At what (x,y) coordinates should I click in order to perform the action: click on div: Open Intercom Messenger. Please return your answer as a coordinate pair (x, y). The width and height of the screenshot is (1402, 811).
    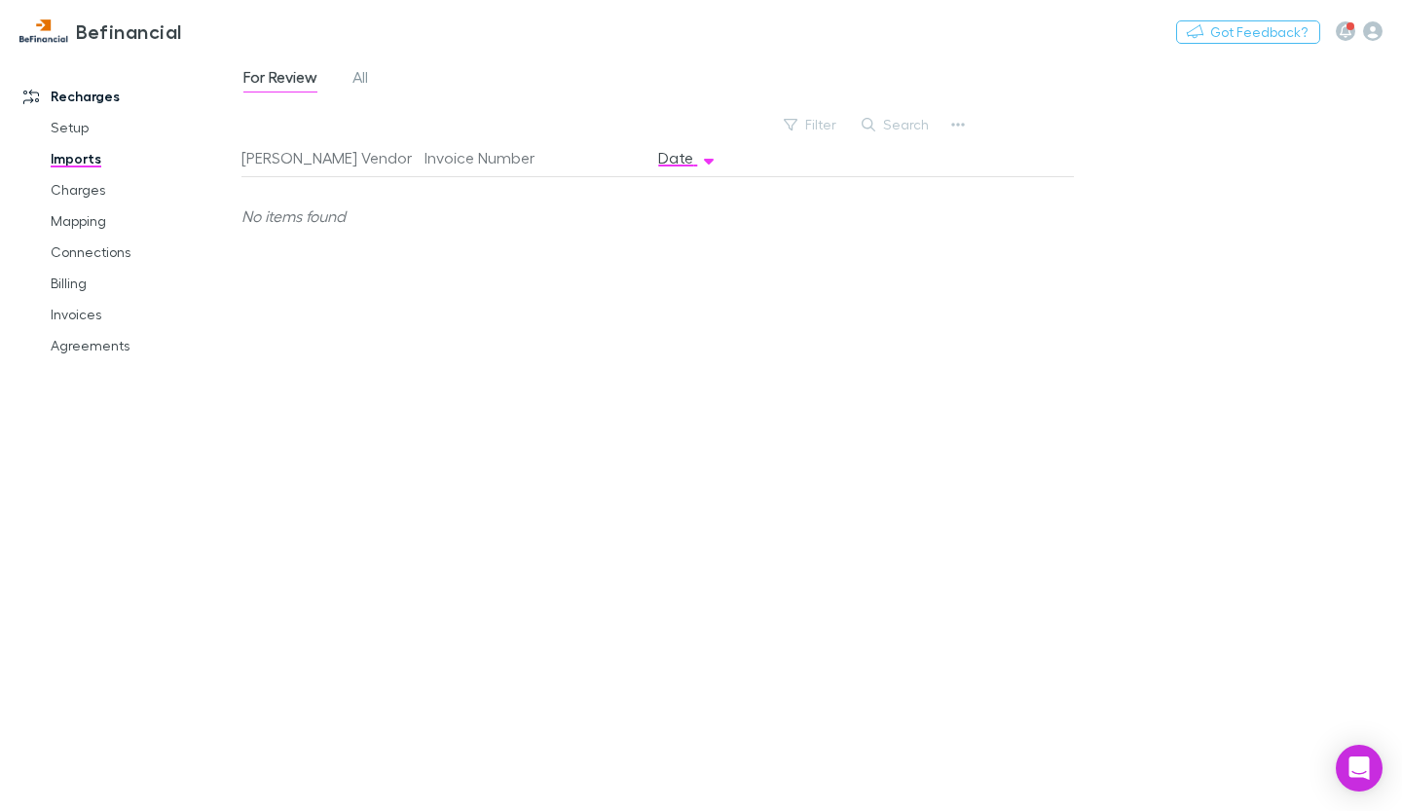
    Looking at the image, I should click on (1359, 768).